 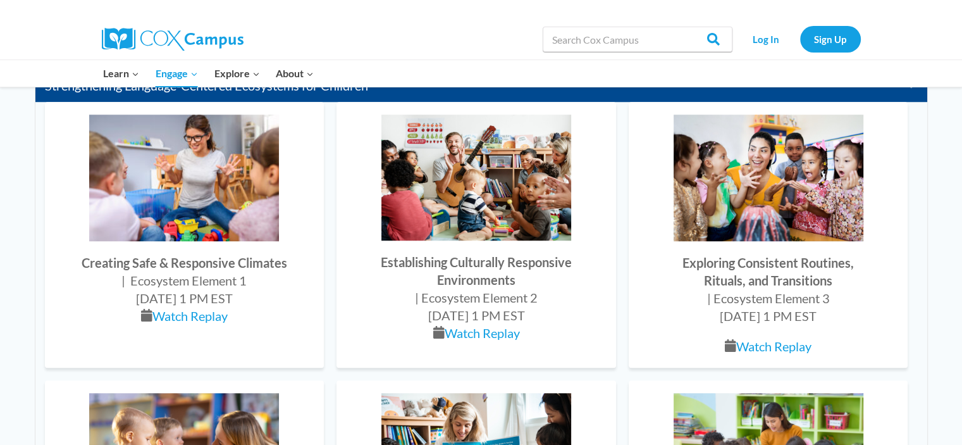 I want to click on input: Search Cox Campus, so click(x=637, y=39).